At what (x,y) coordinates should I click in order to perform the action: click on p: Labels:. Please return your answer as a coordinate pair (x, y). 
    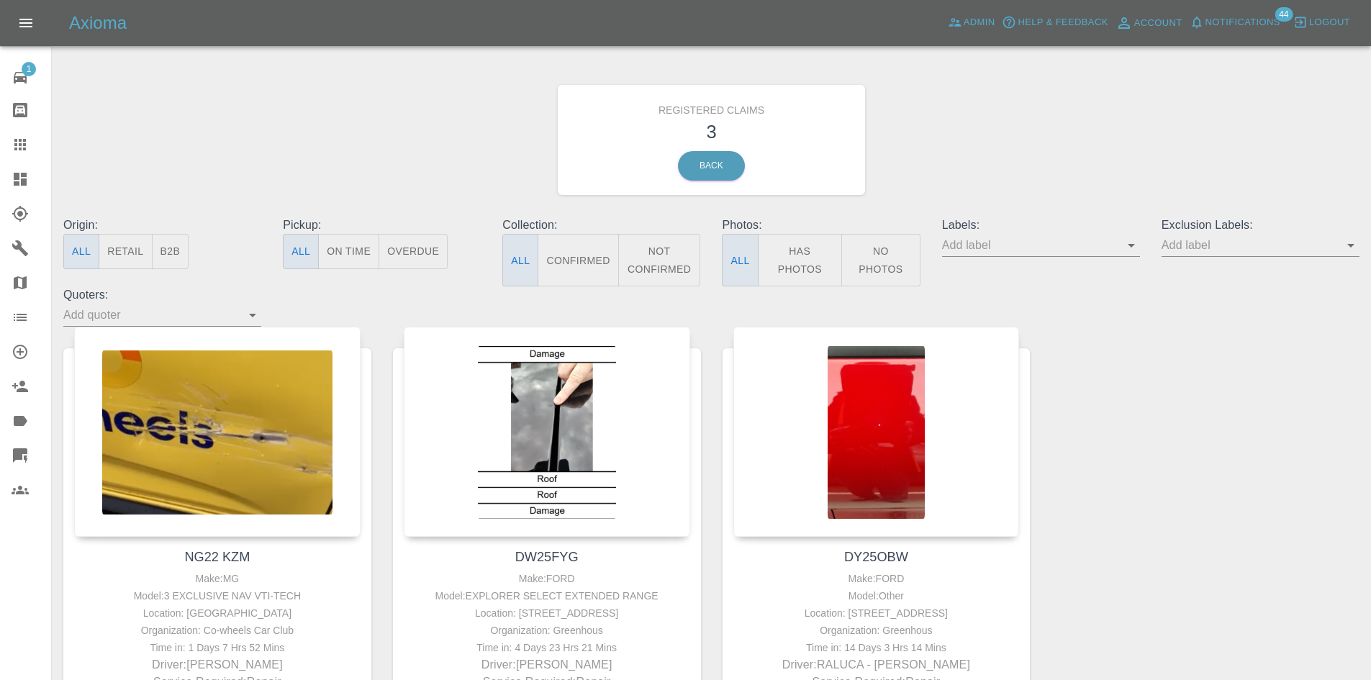
    Looking at the image, I should click on (1041, 225).